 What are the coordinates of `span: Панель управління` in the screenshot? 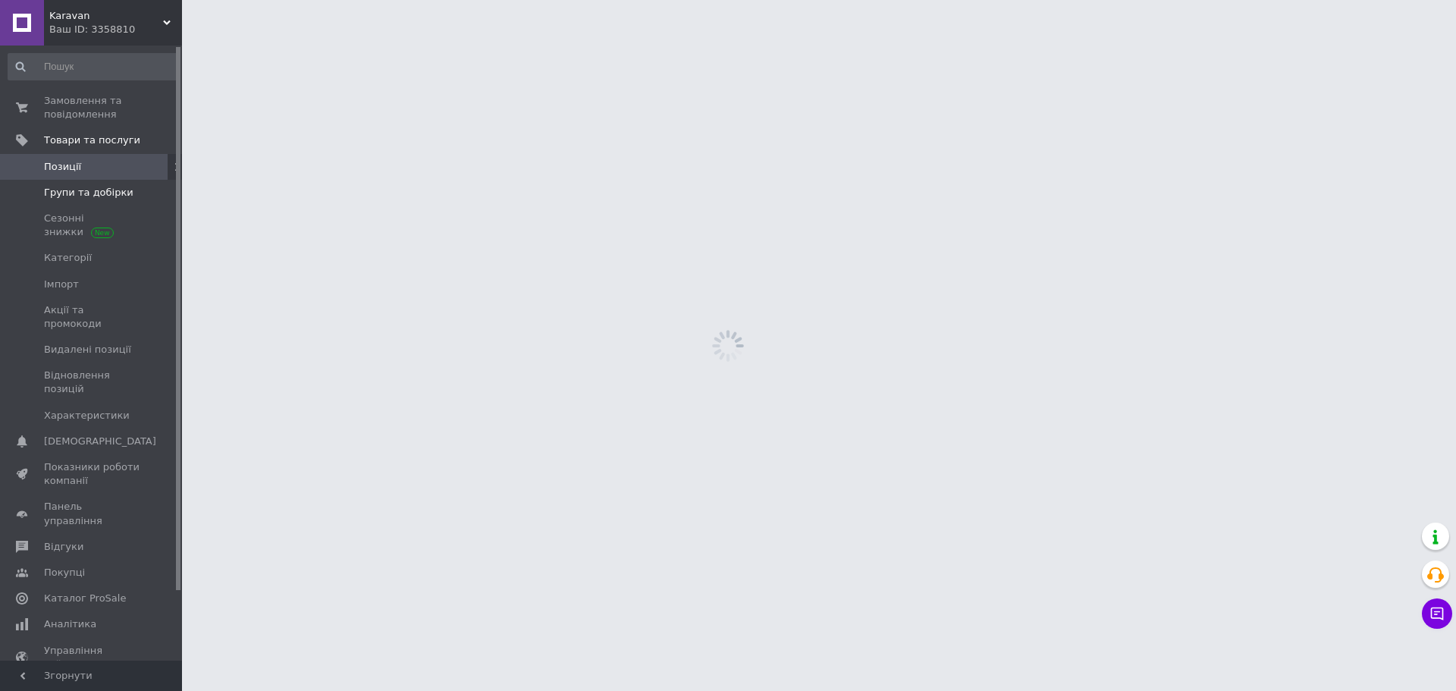 It's located at (92, 513).